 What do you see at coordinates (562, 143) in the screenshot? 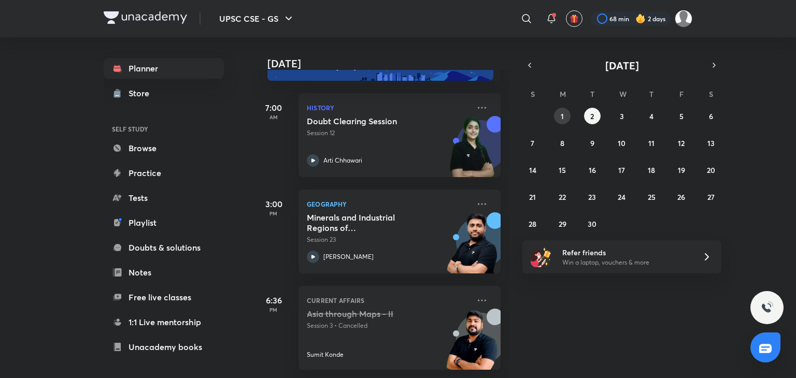
I see `button: September 8, 2025` at bounding box center [562, 143].